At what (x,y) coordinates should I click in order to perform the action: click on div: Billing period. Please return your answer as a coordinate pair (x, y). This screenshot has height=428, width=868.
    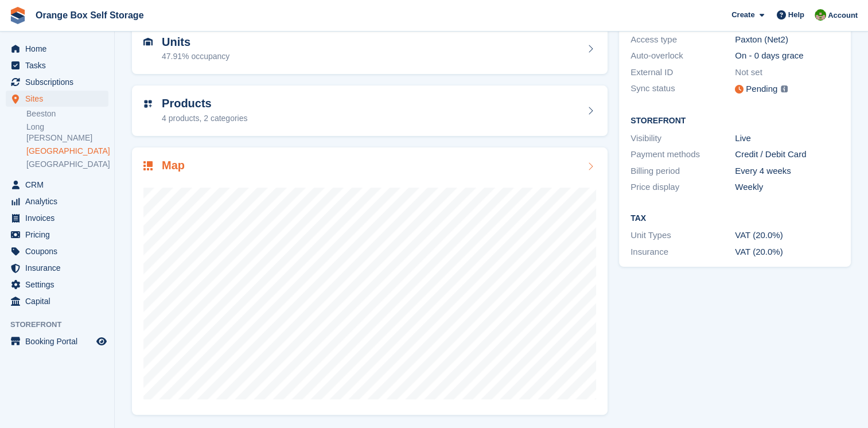
    Looking at the image, I should click on (682, 171).